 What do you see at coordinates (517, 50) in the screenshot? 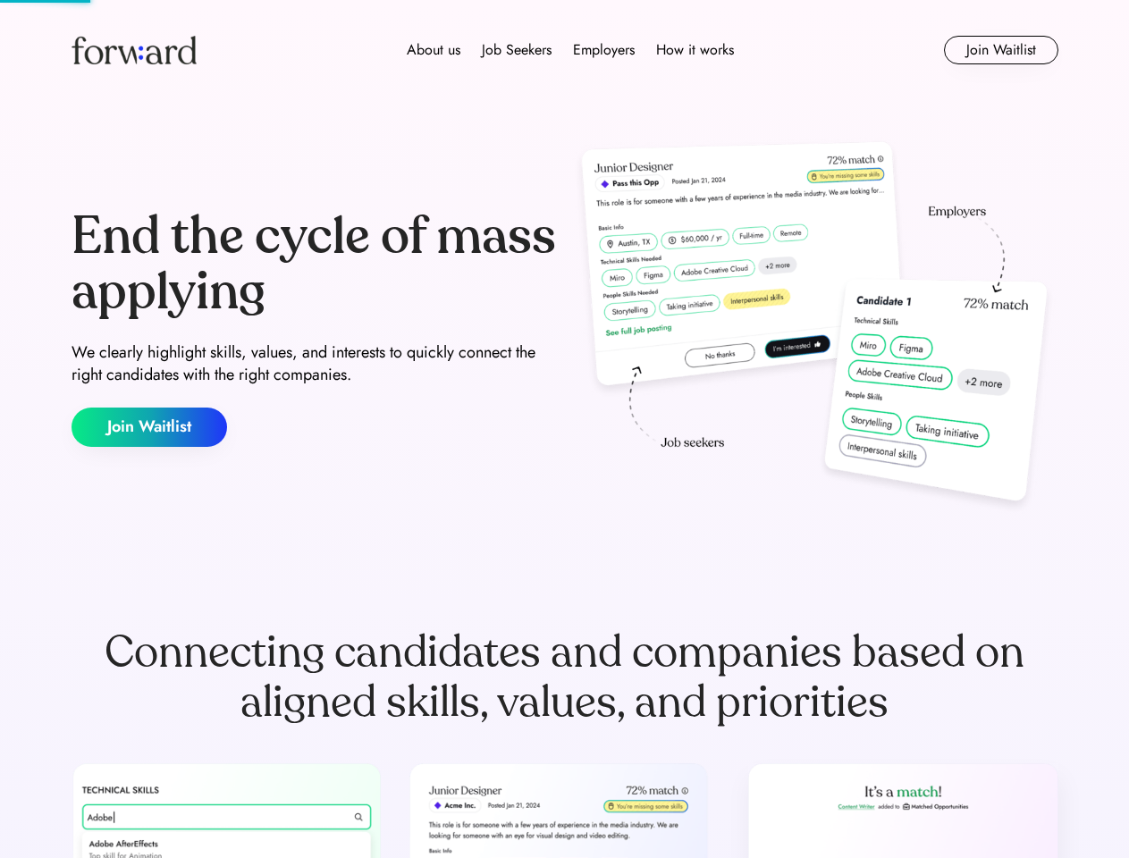
I see `div: Job Seekers` at bounding box center [517, 50].